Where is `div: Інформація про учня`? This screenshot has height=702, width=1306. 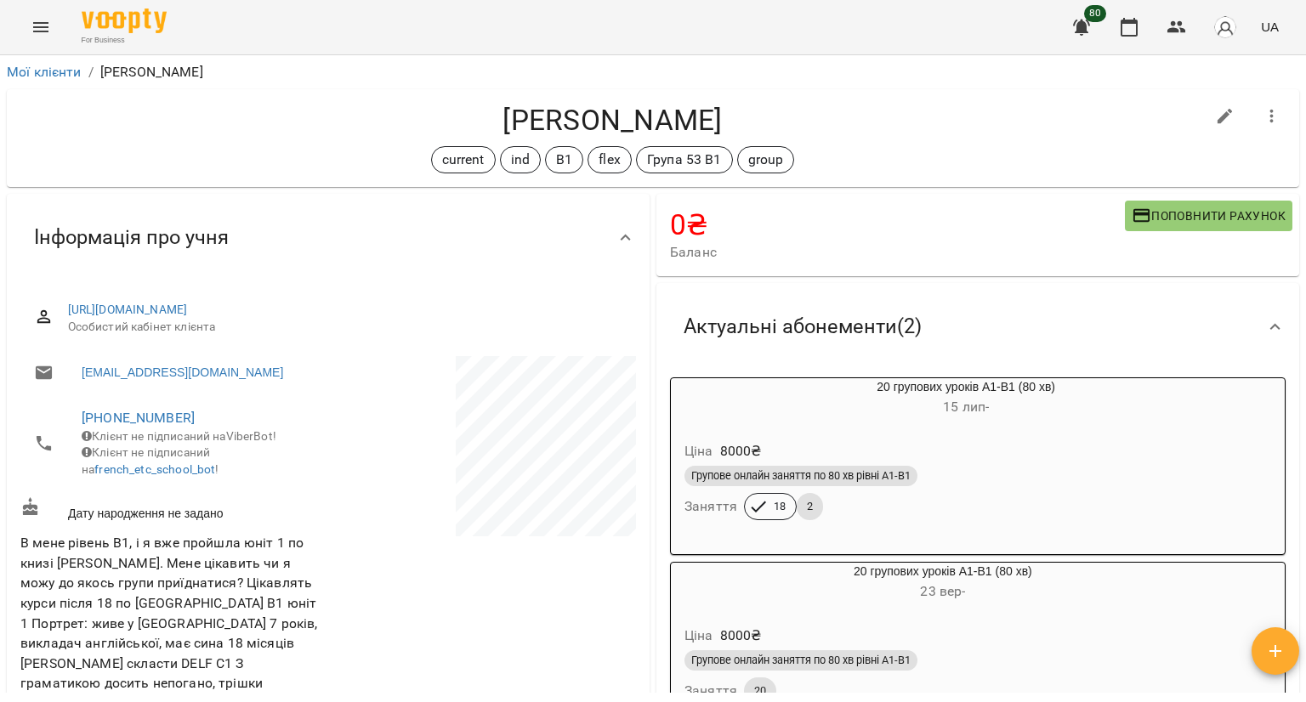
div: Інформація про учня is located at coordinates (328, 237).